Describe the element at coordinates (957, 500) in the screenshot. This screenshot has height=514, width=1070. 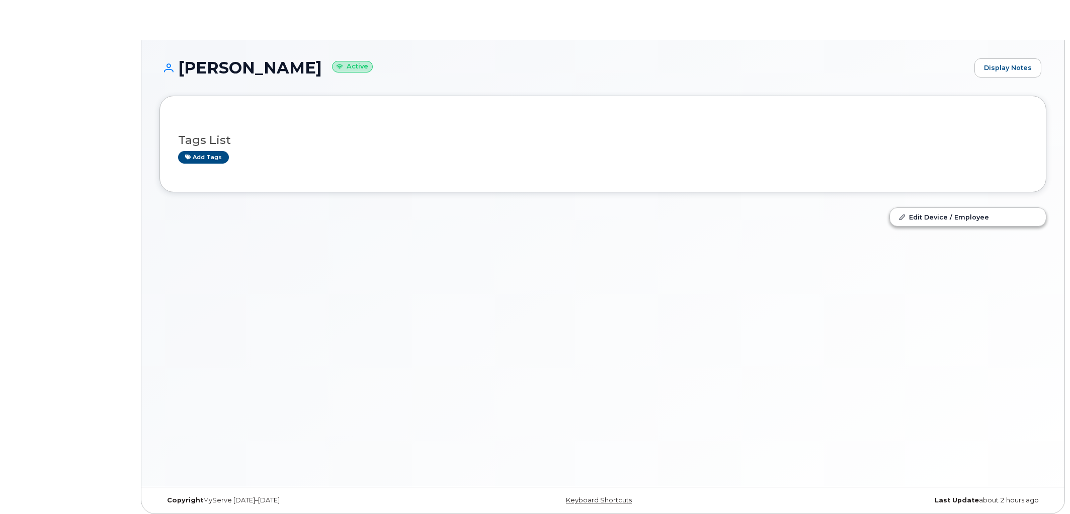
I see `strong: Last Update` at that location.